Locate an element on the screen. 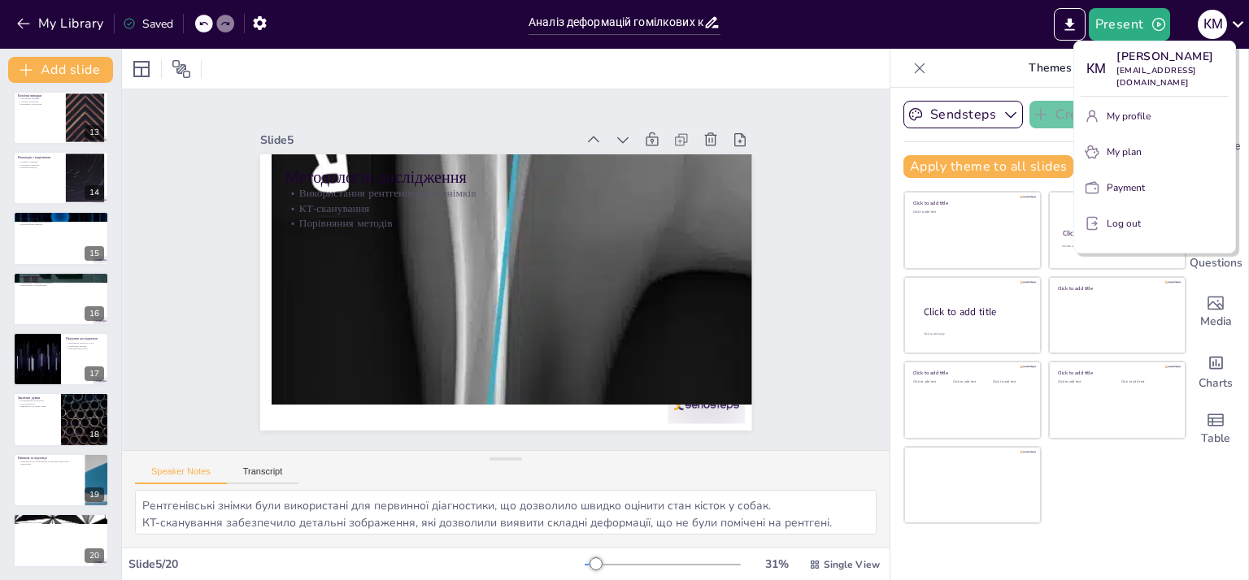 The height and width of the screenshot is (580, 1249). button: Log out is located at coordinates (1154, 224).